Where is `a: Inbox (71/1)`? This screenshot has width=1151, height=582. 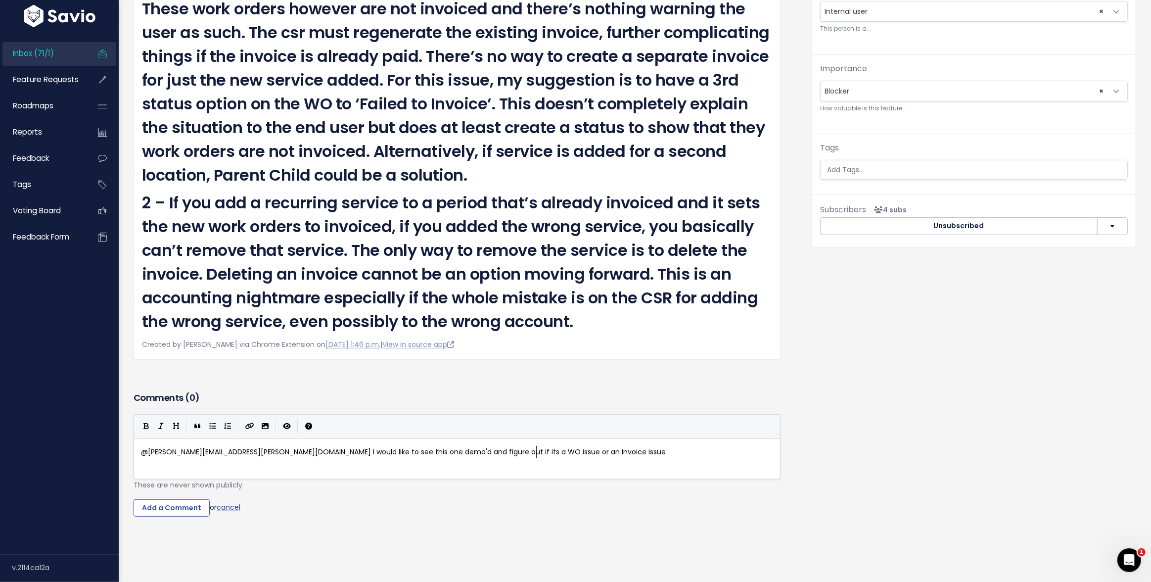 a: Inbox (71/1) is located at coordinates (42, 53).